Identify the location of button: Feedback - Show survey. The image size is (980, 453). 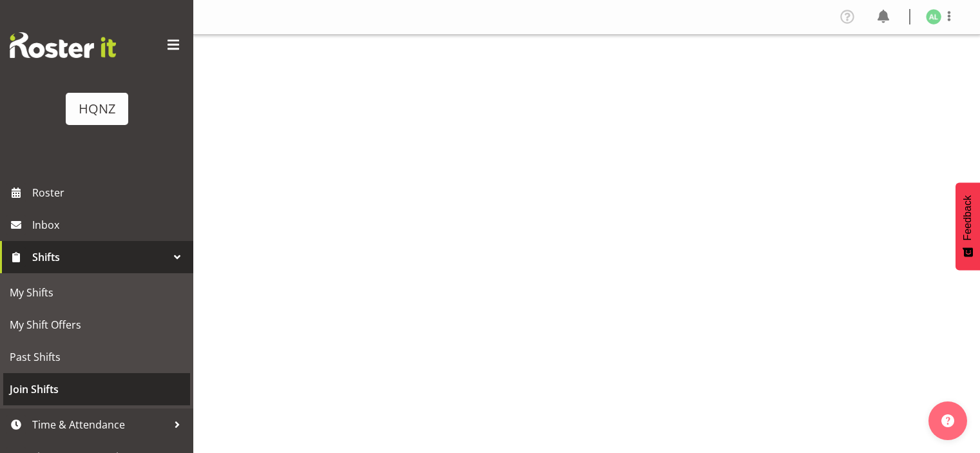
(968, 226).